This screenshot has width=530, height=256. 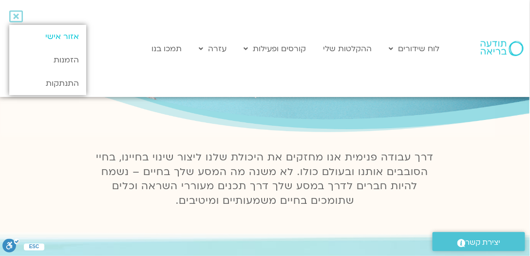 What do you see at coordinates (48, 83) in the screenshot?
I see `a: התנתקות` at bounding box center [48, 83].